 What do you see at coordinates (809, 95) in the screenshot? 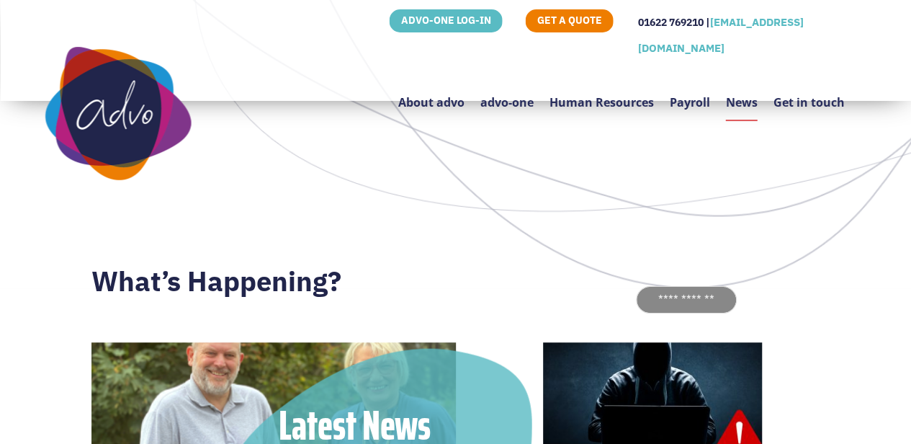
I see `a: Get in touch` at bounding box center [809, 95].